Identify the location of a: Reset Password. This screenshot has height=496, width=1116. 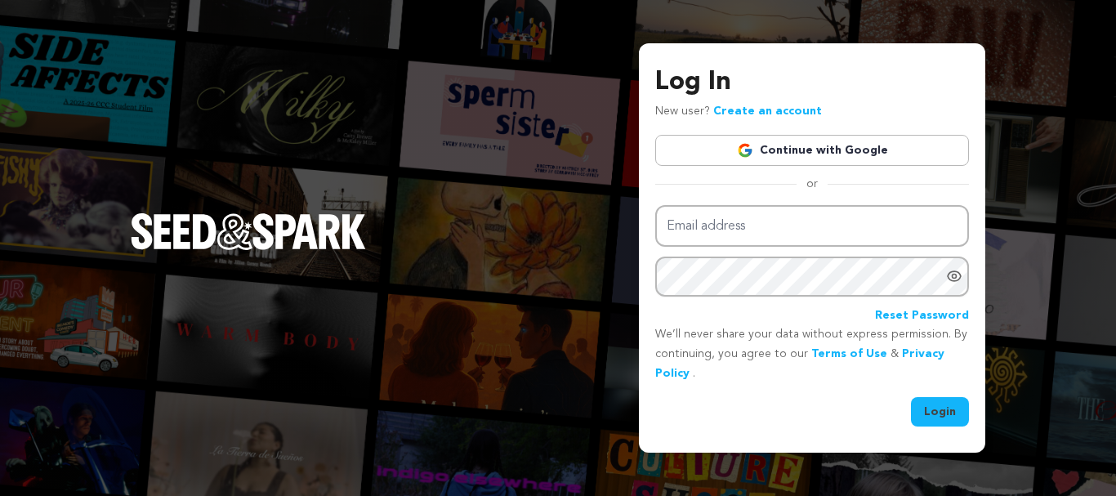
(922, 316).